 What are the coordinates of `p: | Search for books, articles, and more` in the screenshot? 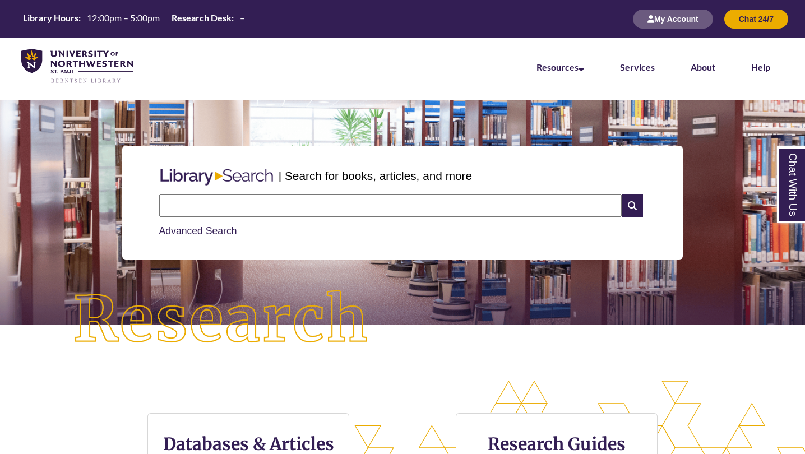 It's located at (375, 175).